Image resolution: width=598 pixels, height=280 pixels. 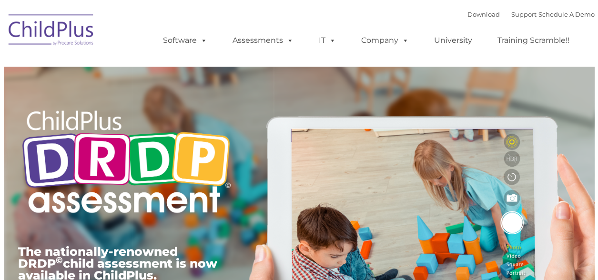 What do you see at coordinates (51, 31) in the screenshot?
I see `img: ChildPlus by Procare Solutions` at bounding box center [51, 31].